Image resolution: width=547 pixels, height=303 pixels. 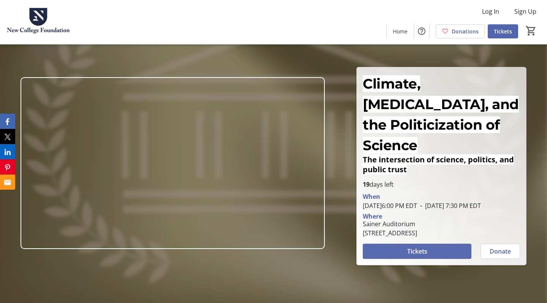 What do you see at coordinates (38, 22) in the screenshot?
I see `img: New College Foundation's Logo` at bounding box center [38, 22].